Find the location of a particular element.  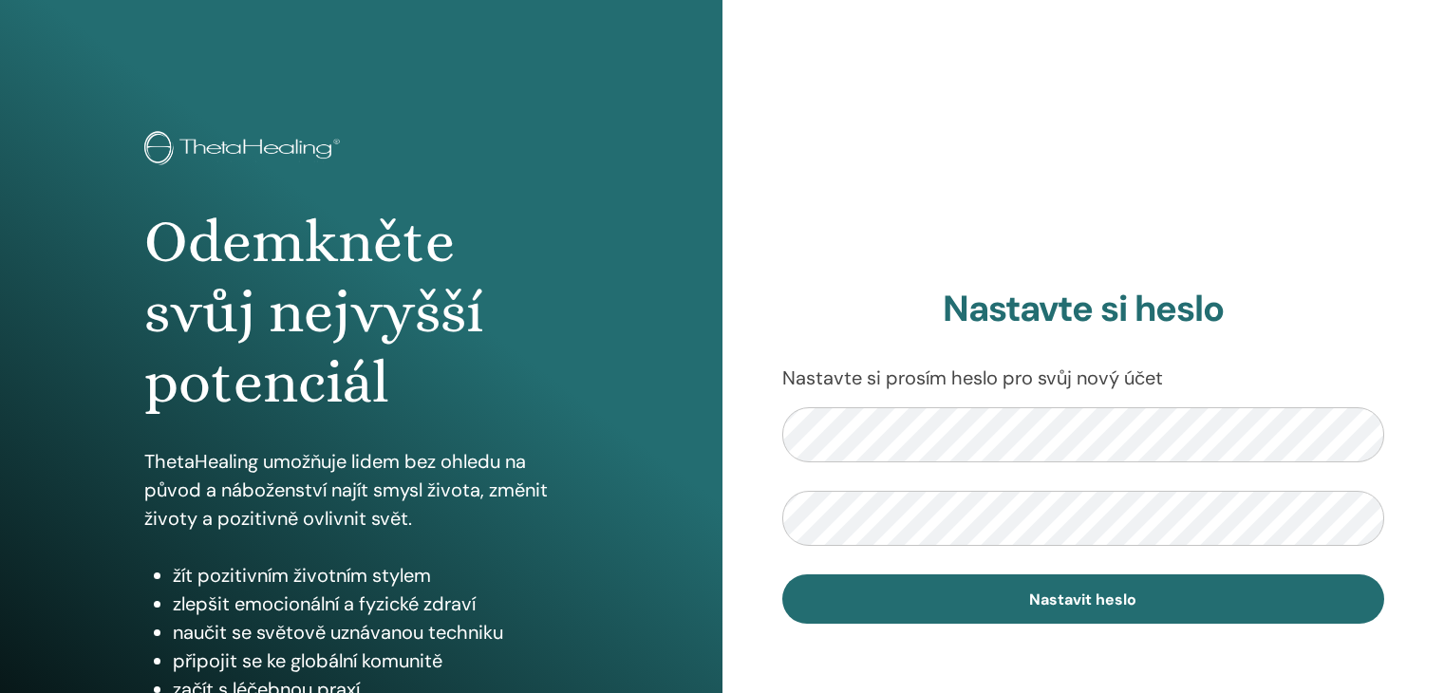

h2: Nastavte si heslo is located at coordinates (1083, 309).